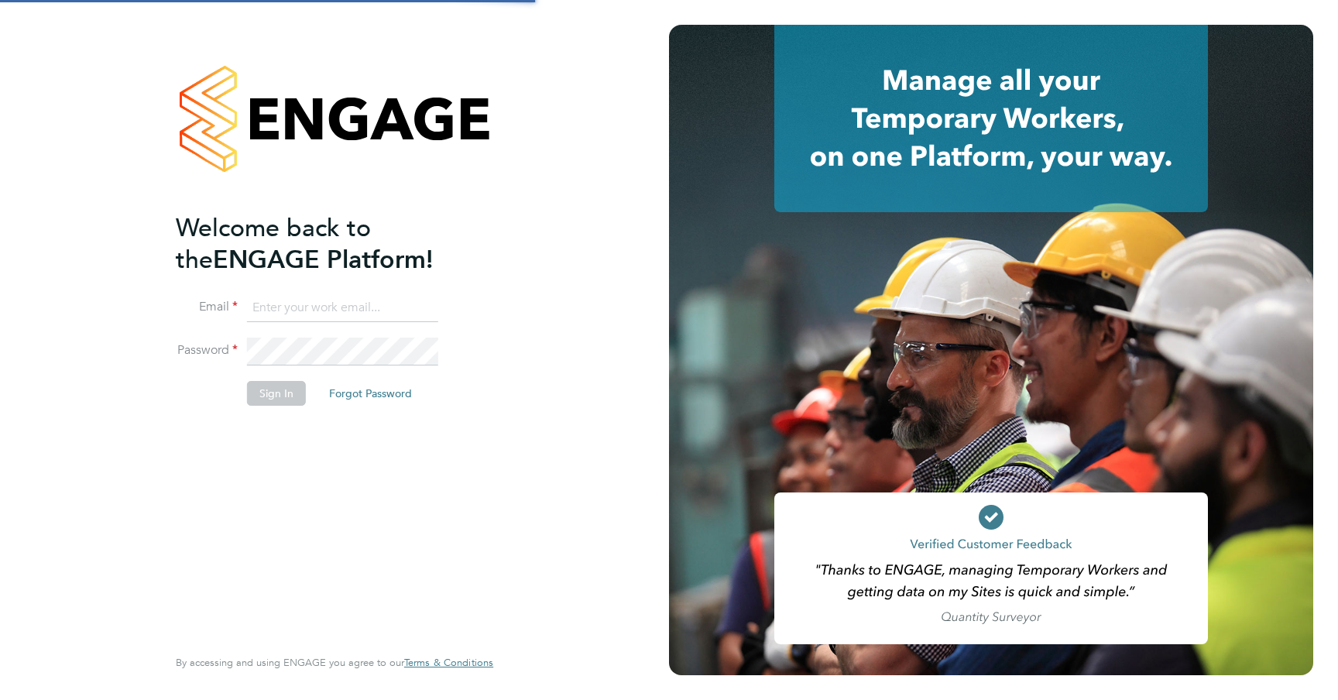 The height and width of the screenshot is (700, 1338). I want to click on button: Forgot Password, so click(370, 393).